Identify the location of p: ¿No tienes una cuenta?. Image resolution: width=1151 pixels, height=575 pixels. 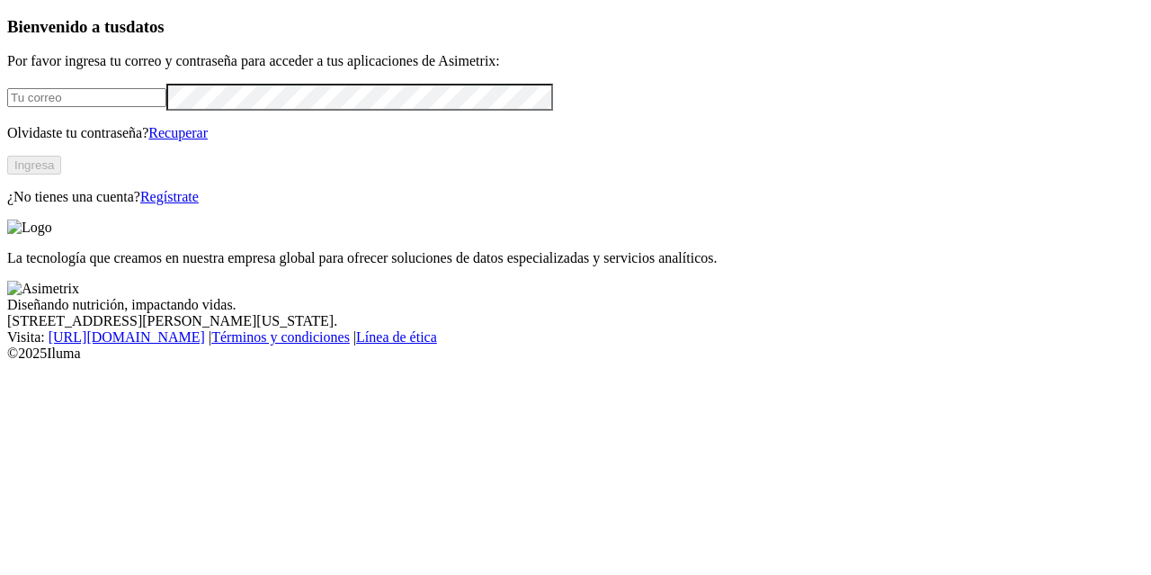
(576, 197).